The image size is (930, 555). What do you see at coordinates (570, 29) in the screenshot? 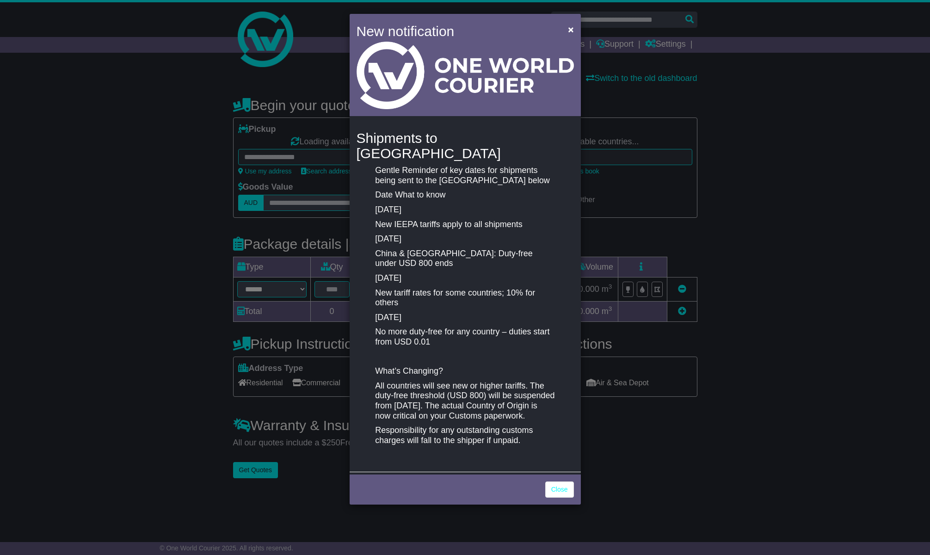
I see `button: Close` at bounding box center [570, 29].